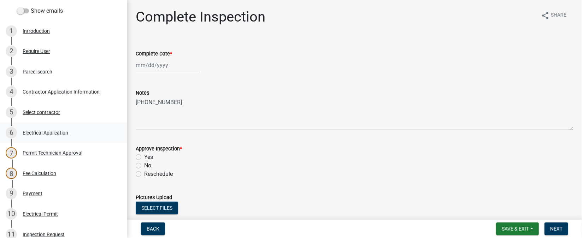  Describe the element at coordinates (159, 149) in the screenshot. I see `label: Approve Inspection` at that location.